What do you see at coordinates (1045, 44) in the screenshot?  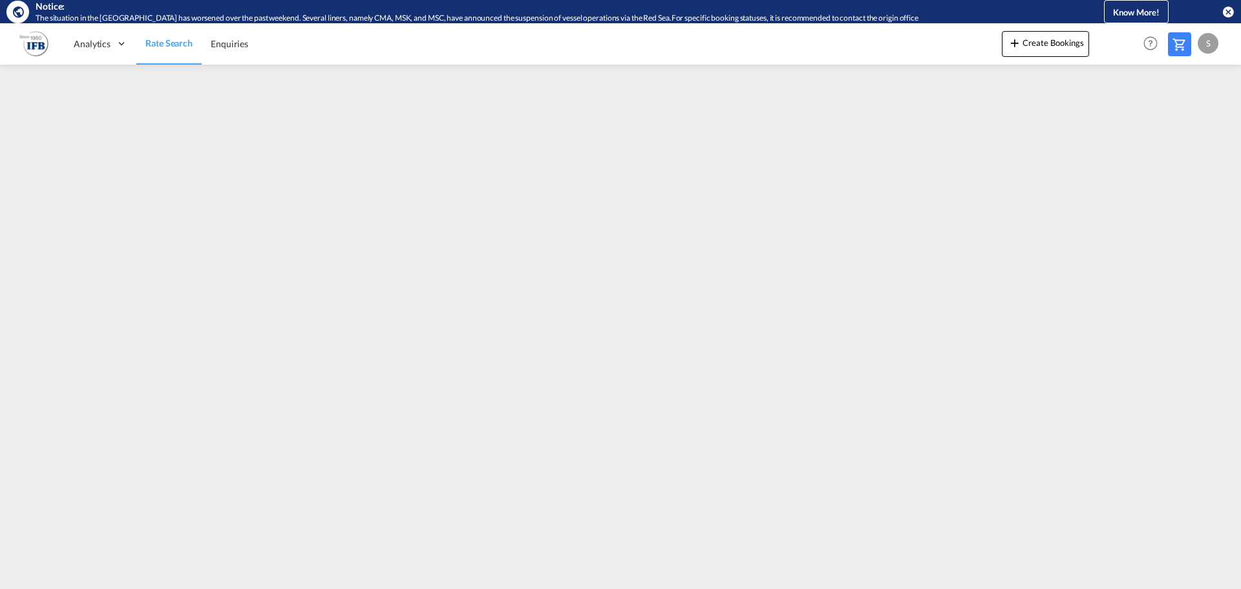 I see `button: icon-plus 400-fgCreate Bookings` at bounding box center [1045, 44].